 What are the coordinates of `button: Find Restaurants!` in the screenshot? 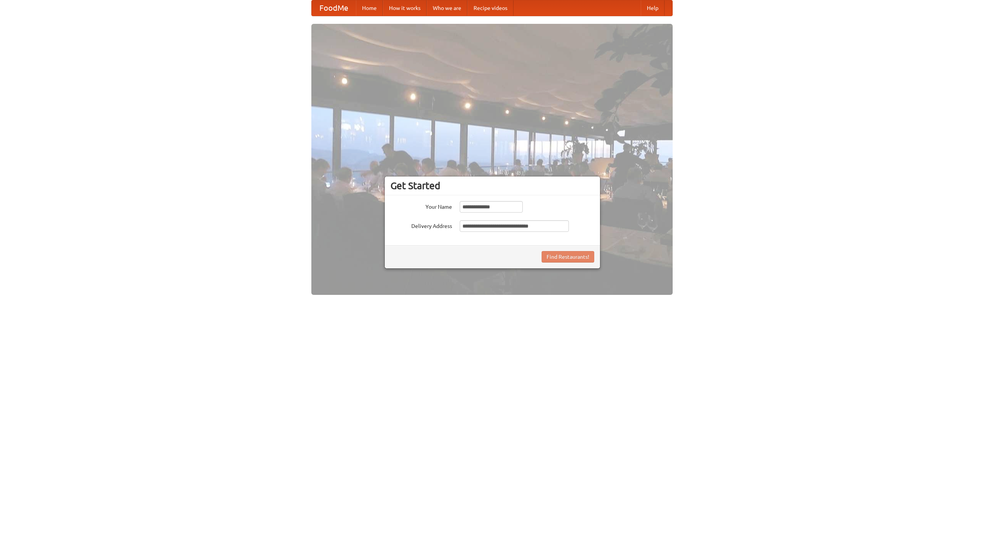 It's located at (568, 257).